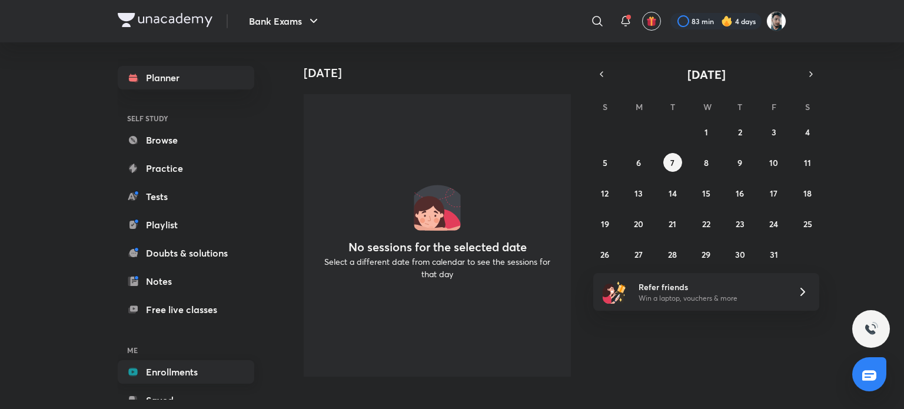  What do you see at coordinates (808, 193) in the screenshot?
I see `abbr: October 18, 2025` at bounding box center [808, 193].